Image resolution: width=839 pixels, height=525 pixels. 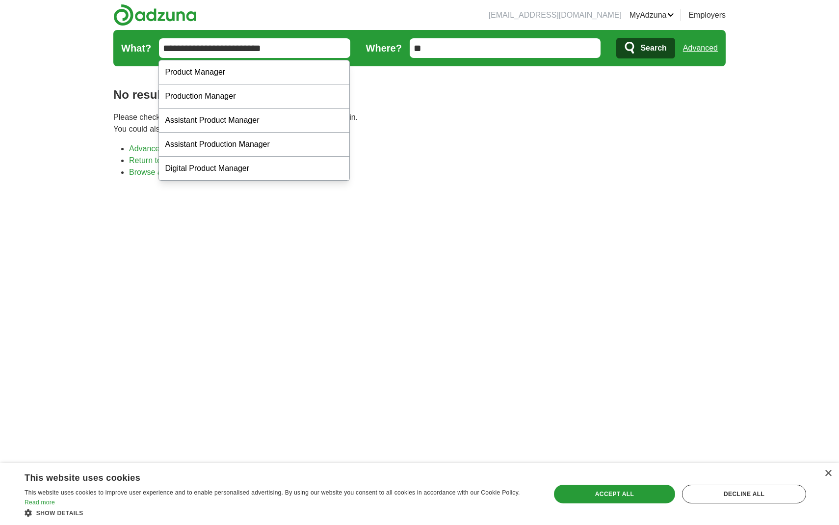 What do you see at coordinates (272, 492) in the screenshot?
I see `span: This website uses cookies to improve user experience and to enable personalised advertising. By u...` at bounding box center [272, 492].